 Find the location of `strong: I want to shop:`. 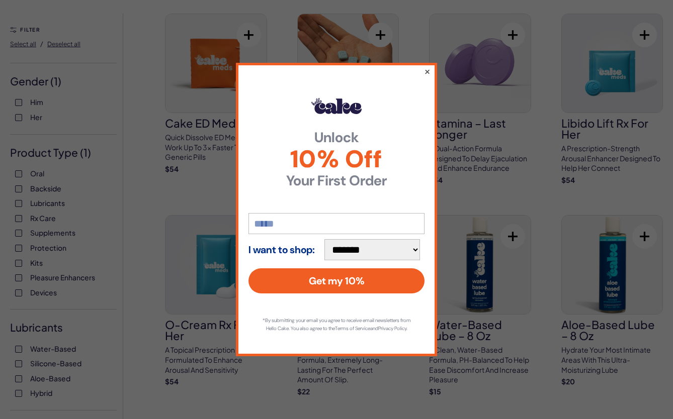

strong: I want to shop: is located at coordinates (281, 250).